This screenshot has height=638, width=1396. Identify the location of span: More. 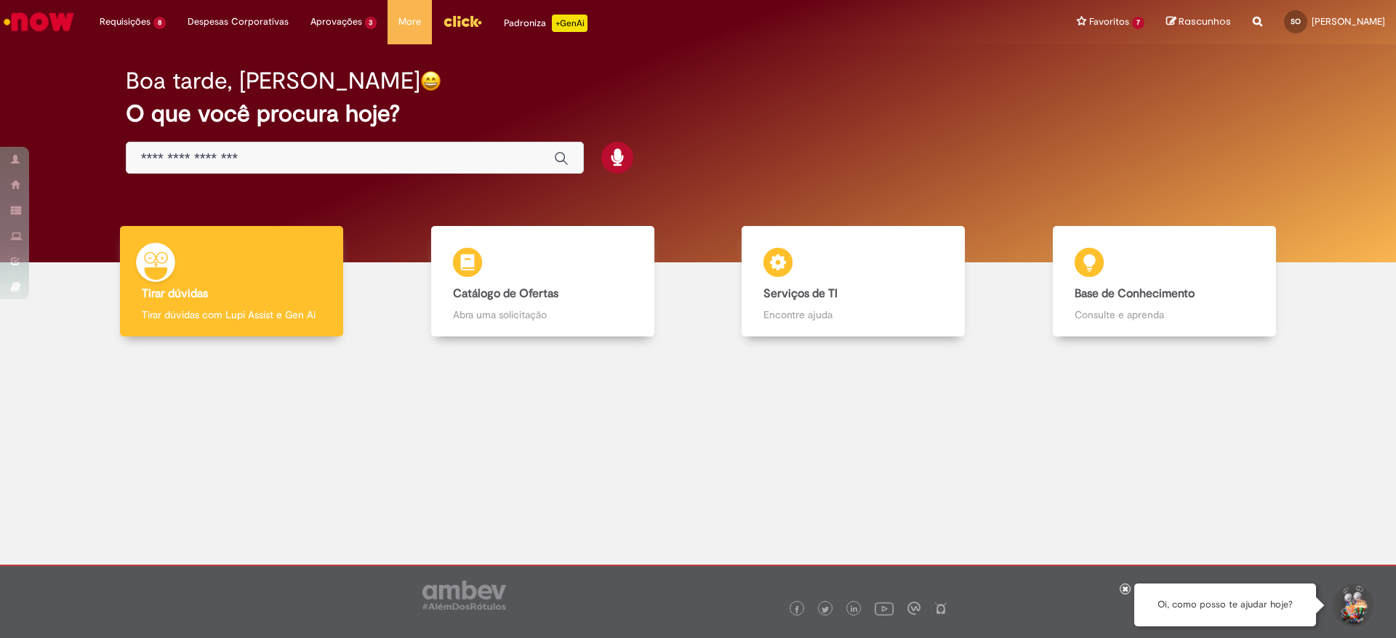
(409, 22).